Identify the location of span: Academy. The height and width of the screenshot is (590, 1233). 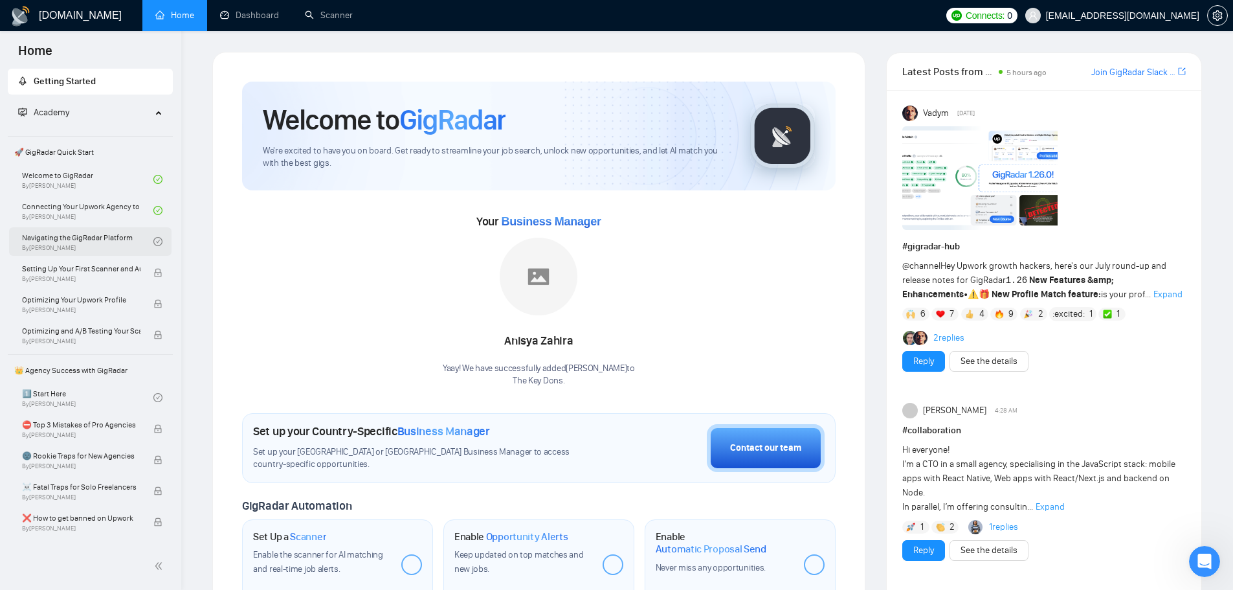
(51, 112).